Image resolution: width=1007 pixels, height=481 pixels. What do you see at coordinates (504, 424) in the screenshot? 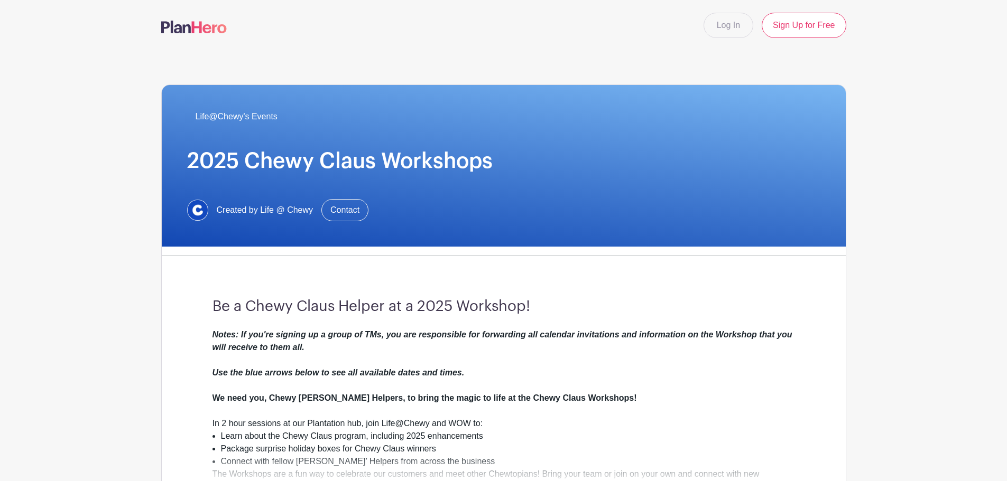
I see `div: In 2 hour sessions at our Plantation hub, join Life@Chewy and WOW to:` at bounding box center [504, 424].